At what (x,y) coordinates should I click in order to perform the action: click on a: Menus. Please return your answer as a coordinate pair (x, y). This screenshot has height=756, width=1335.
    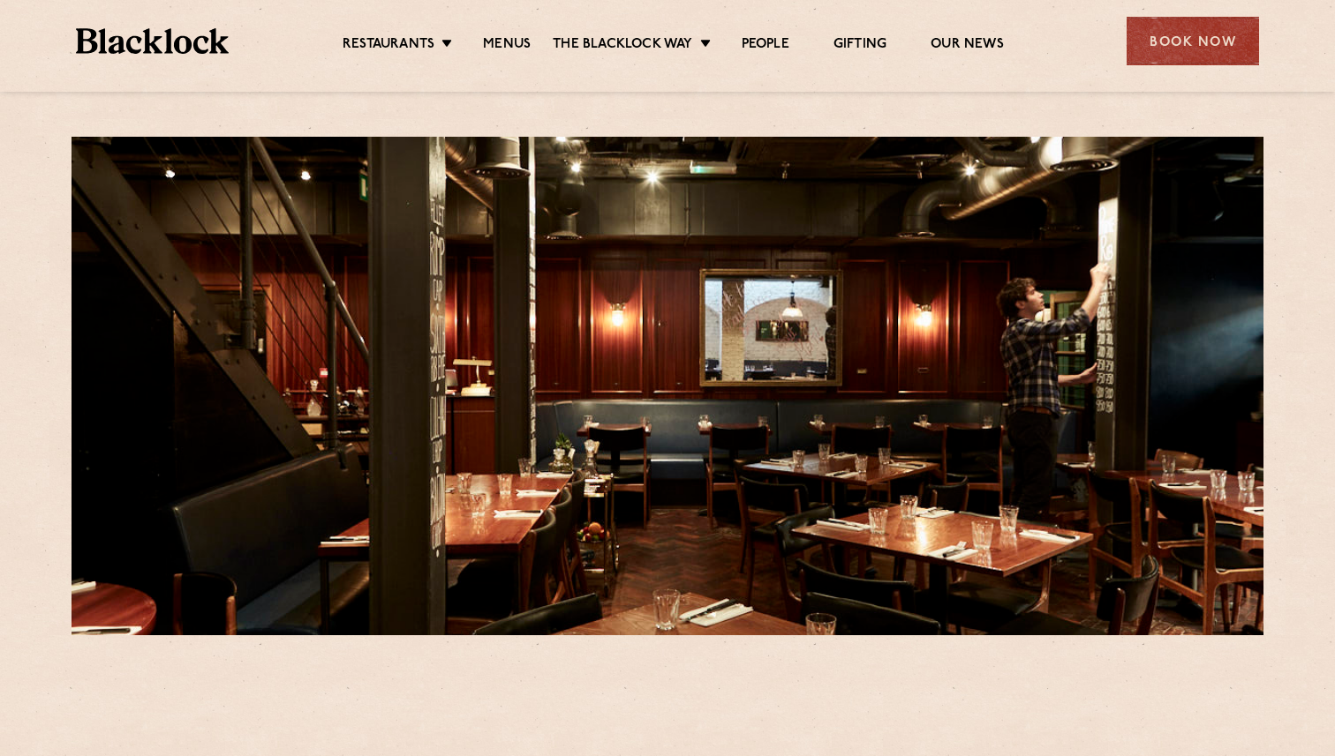
    Looking at the image, I should click on (507, 46).